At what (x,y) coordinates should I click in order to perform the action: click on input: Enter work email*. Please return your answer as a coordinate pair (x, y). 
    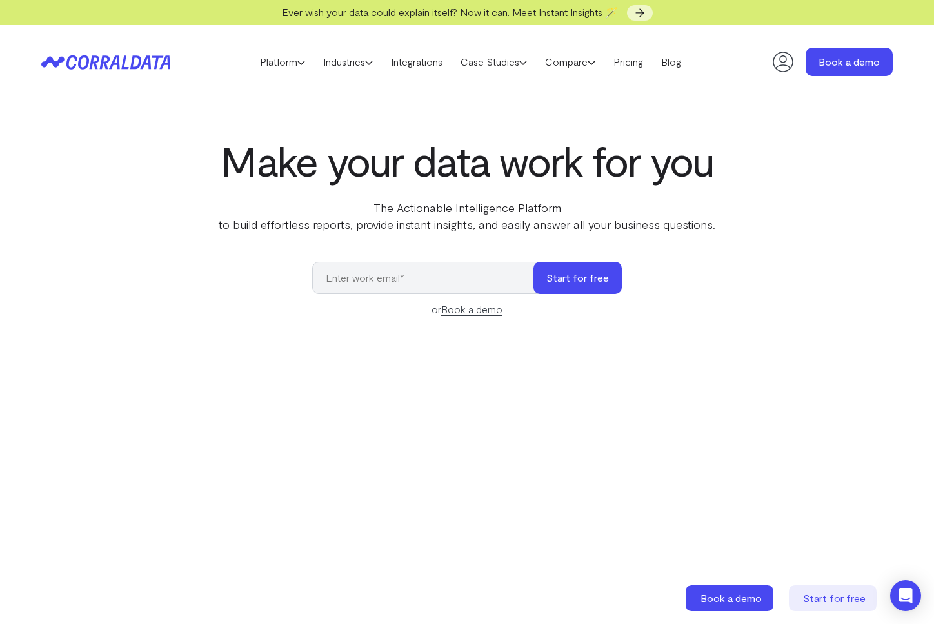
    Looking at the image, I should click on (429, 278).